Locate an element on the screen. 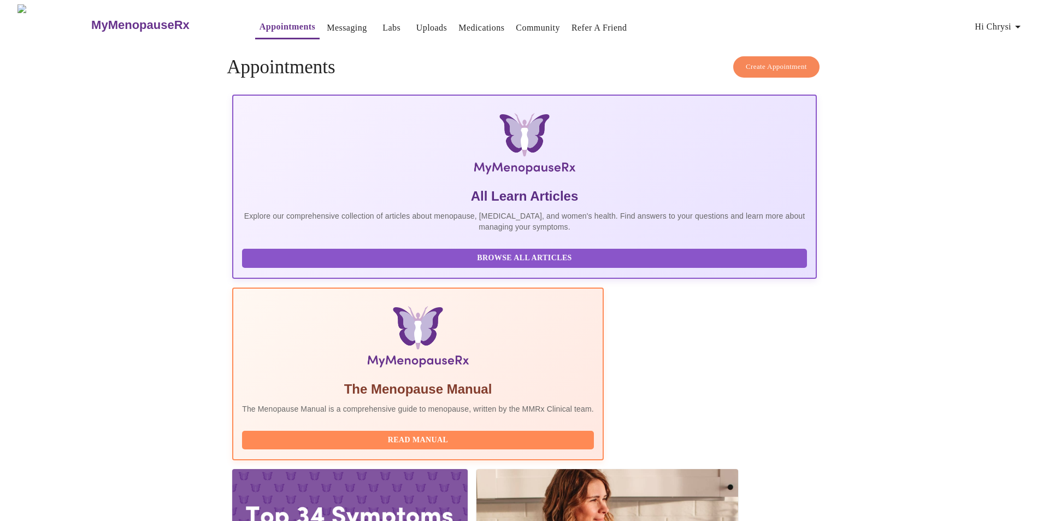 This screenshot has width=1049, height=521. a: Labs is located at coordinates (391, 28).